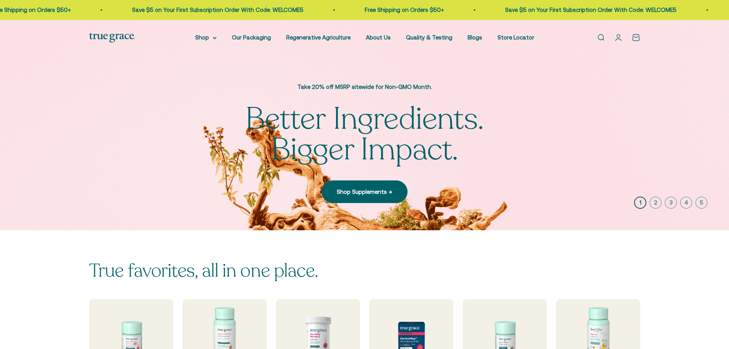  What do you see at coordinates (702, 202) in the screenshot?
I see `button: 5` at bounding box center [702, 202].